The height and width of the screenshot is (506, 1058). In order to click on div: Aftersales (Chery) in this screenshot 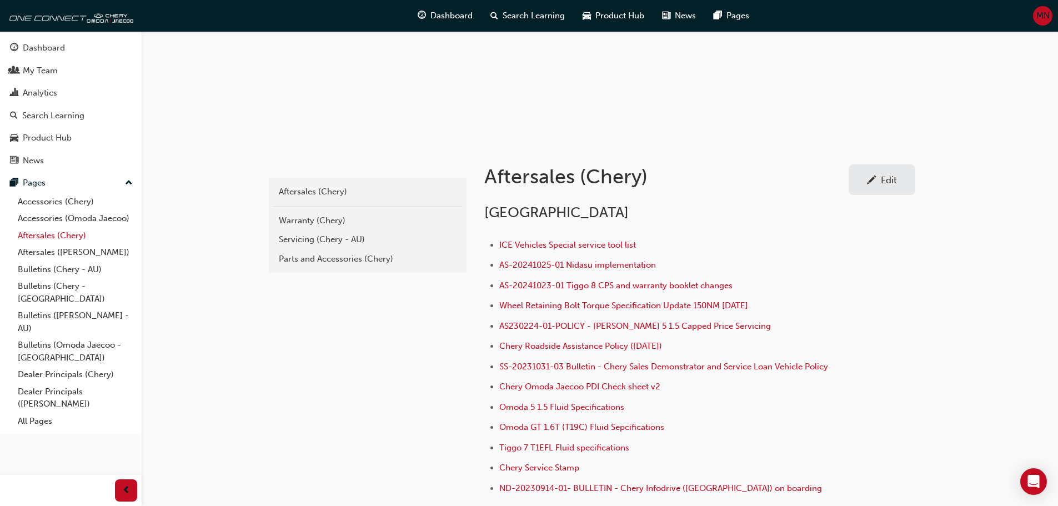, I will do `click(368, 192)`.